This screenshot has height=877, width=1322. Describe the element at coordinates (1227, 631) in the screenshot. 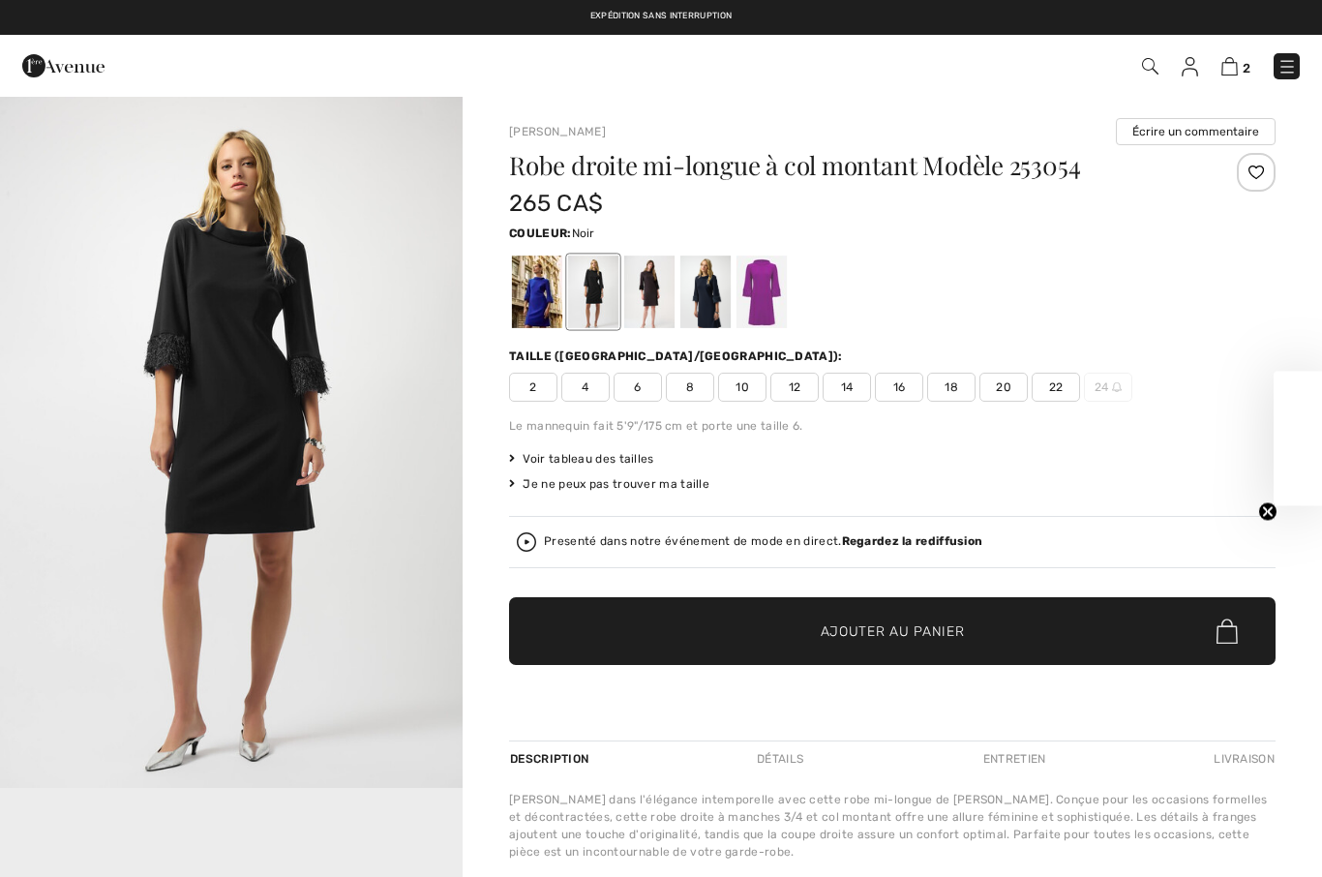

I see `img: Bag.svg` at that location.